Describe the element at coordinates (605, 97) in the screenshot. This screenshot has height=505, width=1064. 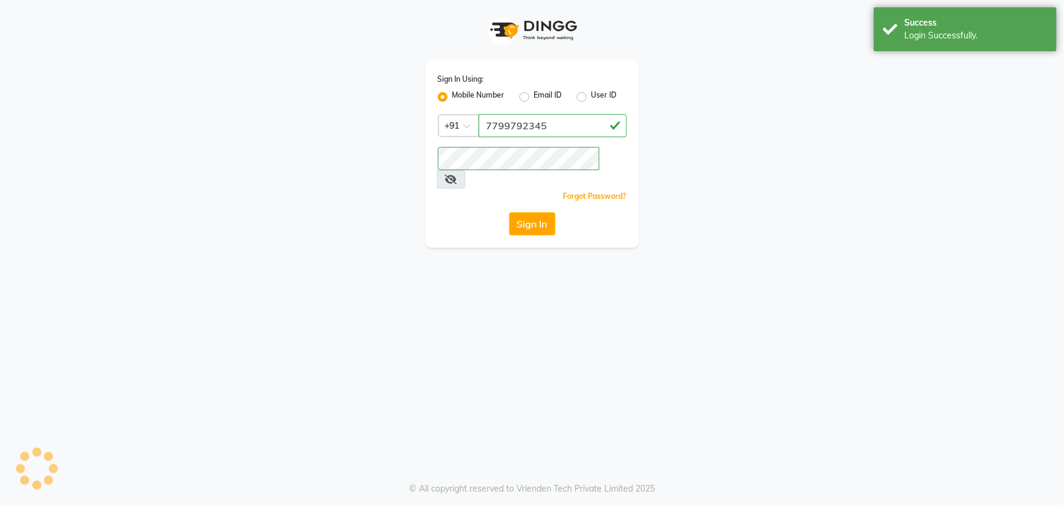
I see `label: User ID` at that location.